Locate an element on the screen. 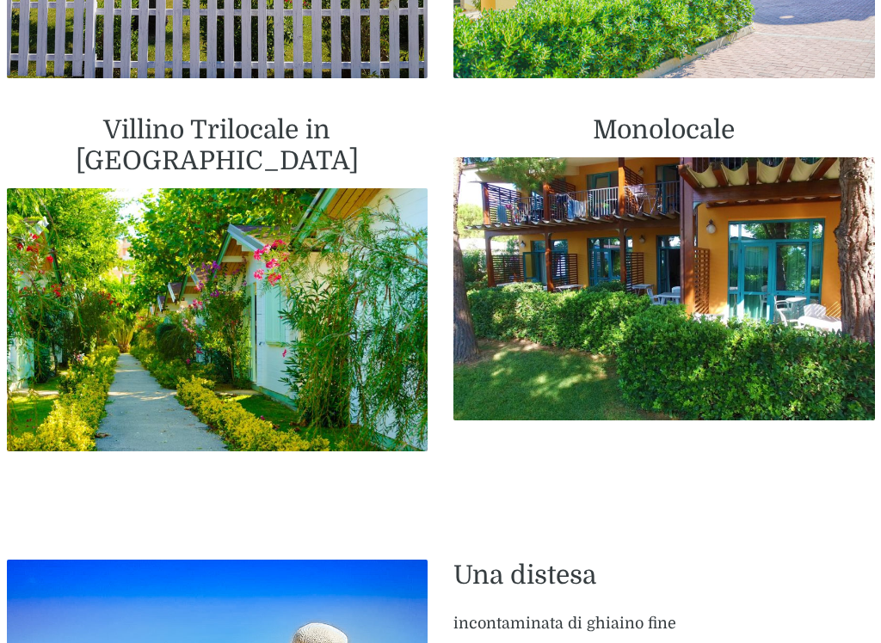 This screenshot has width=881, height=643. h2: Una distesa is located at coordinates (664, 575).